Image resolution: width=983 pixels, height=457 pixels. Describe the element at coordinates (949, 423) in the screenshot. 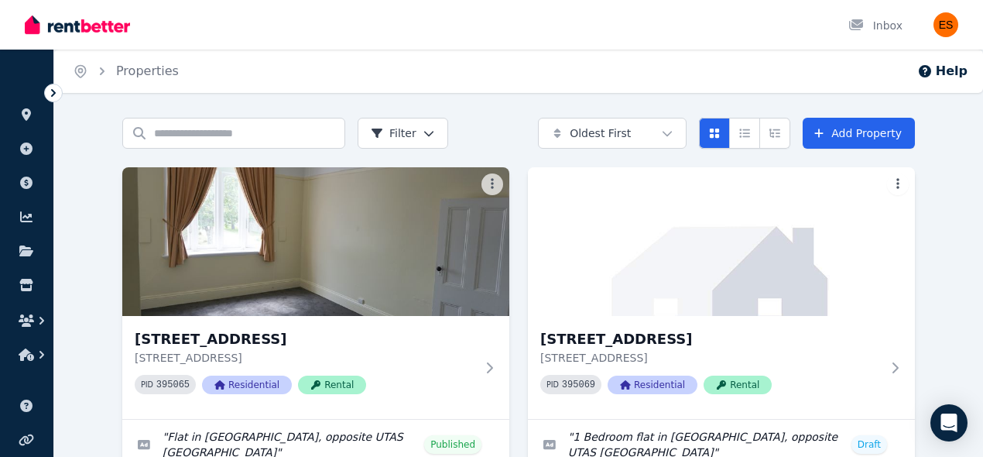

I see `div: Open Intercom Messenger` at that location.